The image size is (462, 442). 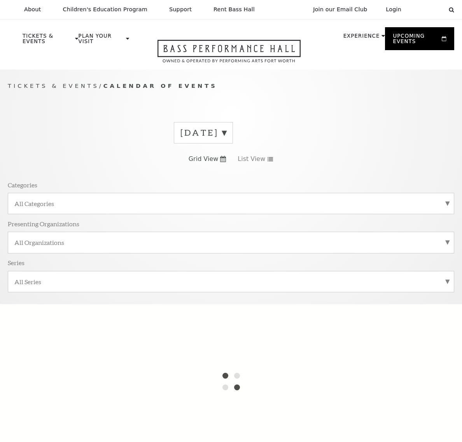 I want to click on span: Tickets & Events, so click(x=53, y=86).